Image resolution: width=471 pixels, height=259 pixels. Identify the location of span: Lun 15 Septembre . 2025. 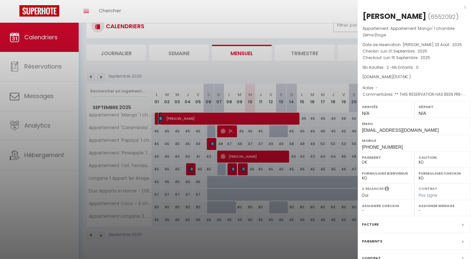
(407, 57).